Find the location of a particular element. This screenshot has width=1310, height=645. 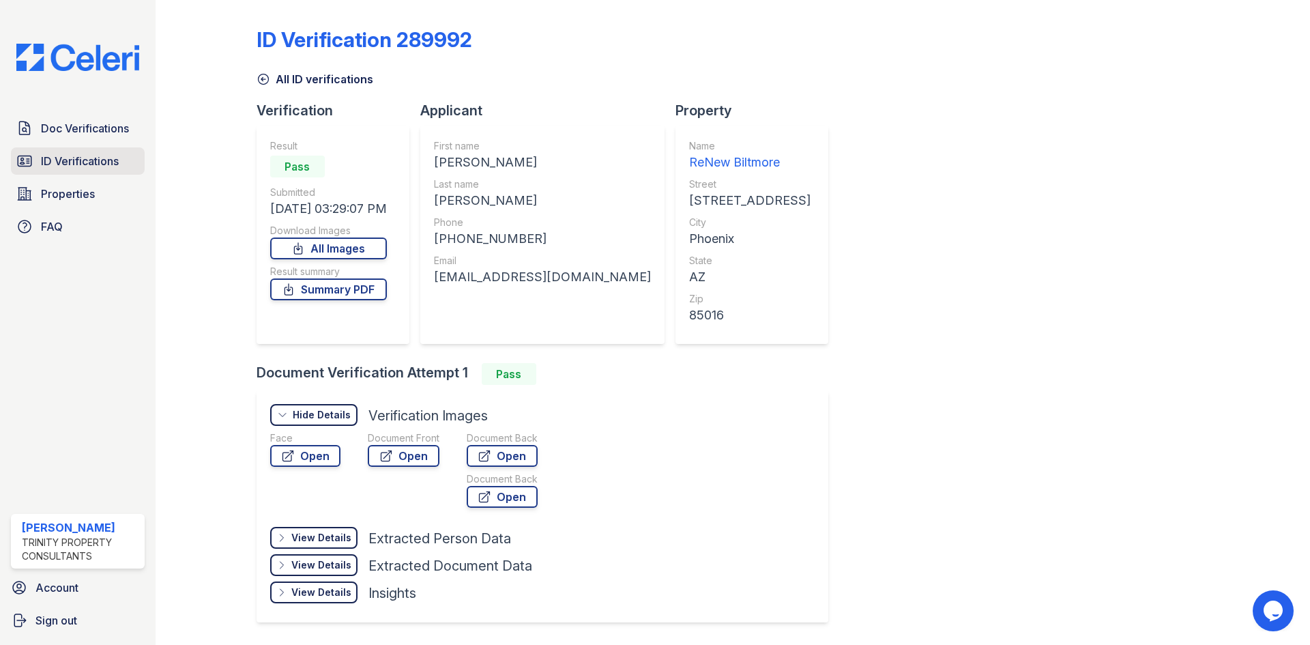

div: 85016 is located at coordinates (750, 315).